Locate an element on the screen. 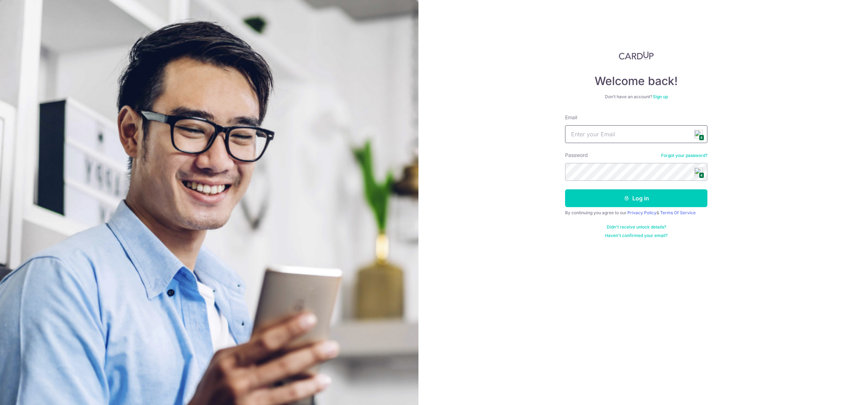 This screenshot has width=854, height=405. div: Don’t have an account? is located at coordinates (636, 97).